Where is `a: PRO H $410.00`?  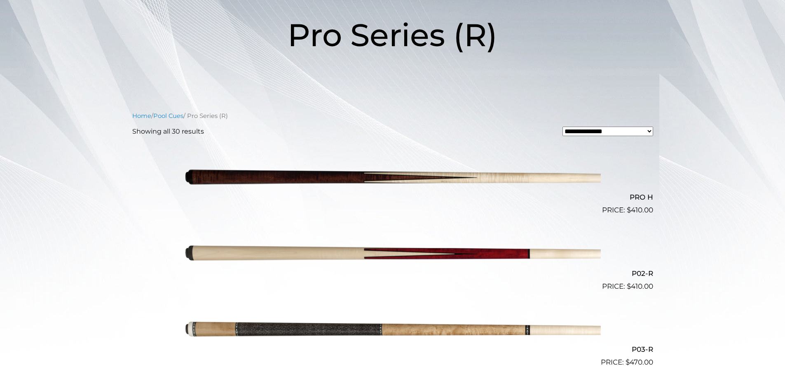 a: PRO H $410.00 is located at coordinates (393, 179).